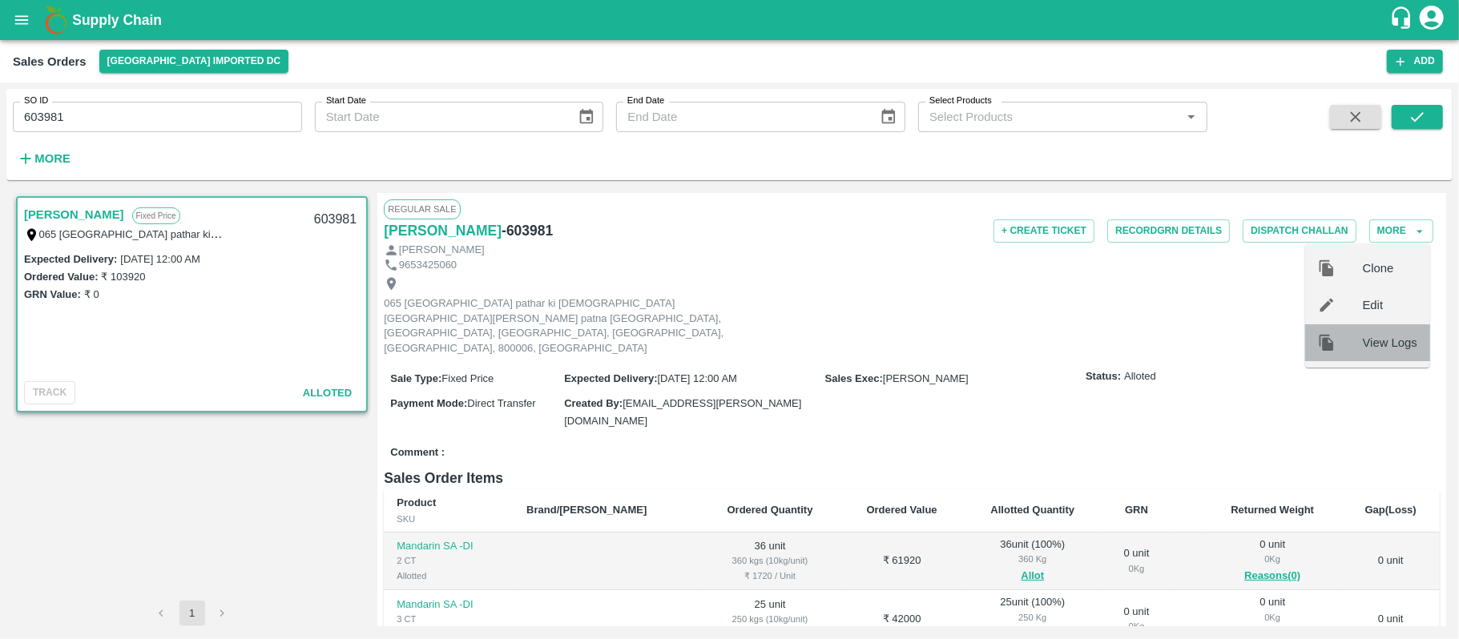 Image resolution: width=1459 pixels, height=639 pixels. Describe the element at coordinates (1368, 268) in the screenshot. I see `div: Clone` at that location.